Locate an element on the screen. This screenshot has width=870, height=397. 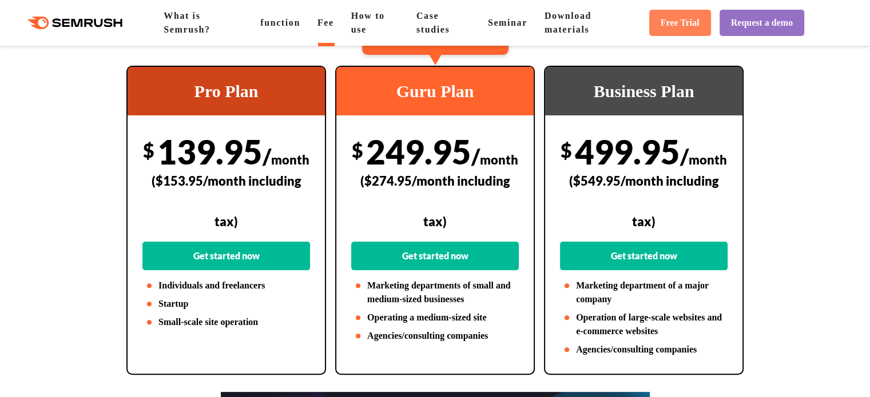
font: ($274.95/month including tax) is located at coordinates (435, 201).